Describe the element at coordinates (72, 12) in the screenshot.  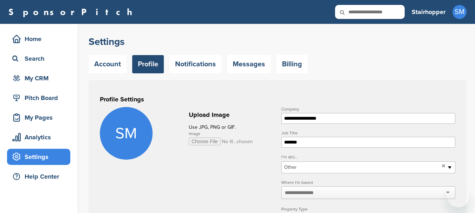
I see `a: SponsorPitch` at that location.